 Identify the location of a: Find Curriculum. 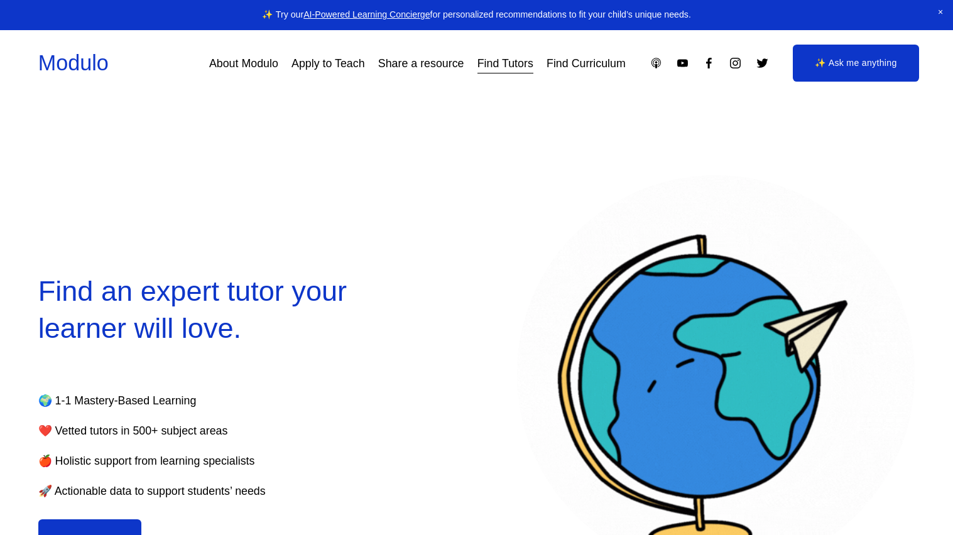
(586, 63).